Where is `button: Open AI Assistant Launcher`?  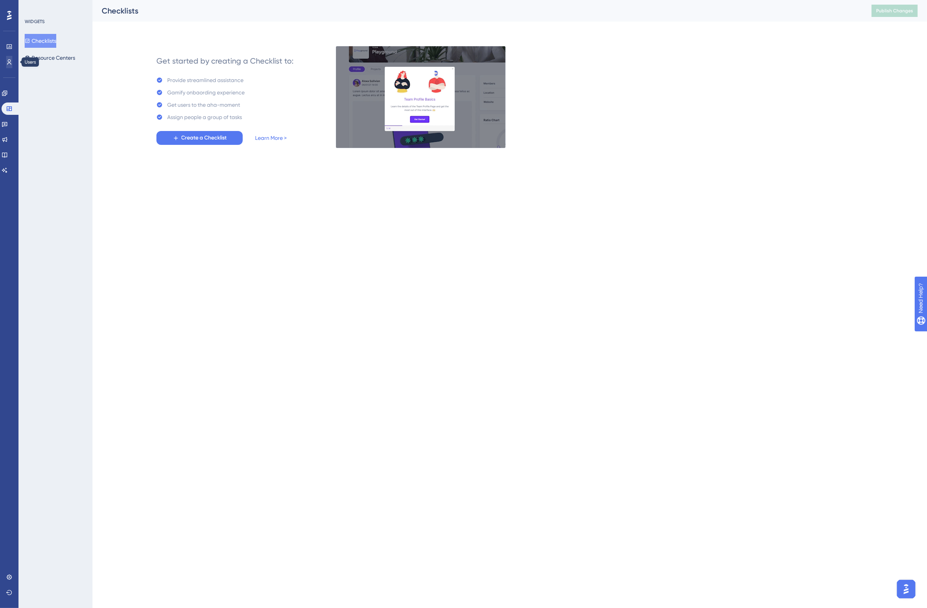
button: Open AI Assistant Launcher is located at coordinates (12, 12).